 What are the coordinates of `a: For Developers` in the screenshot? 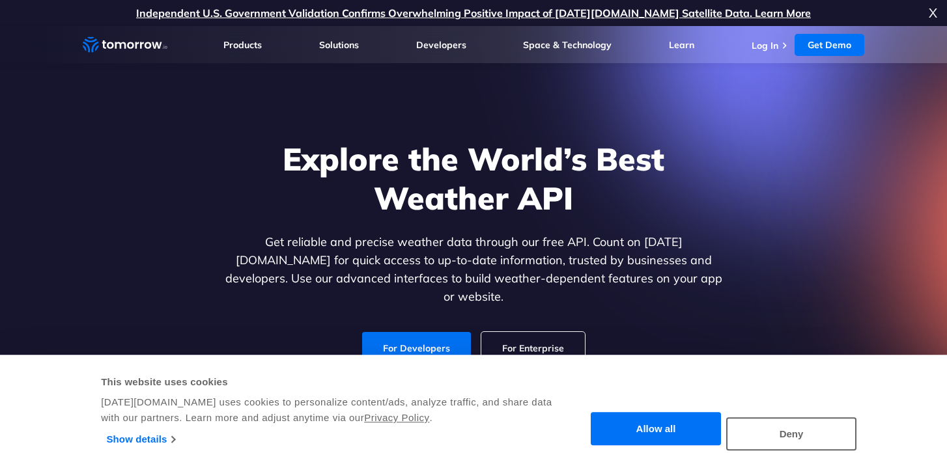 It's located at (416, 348).